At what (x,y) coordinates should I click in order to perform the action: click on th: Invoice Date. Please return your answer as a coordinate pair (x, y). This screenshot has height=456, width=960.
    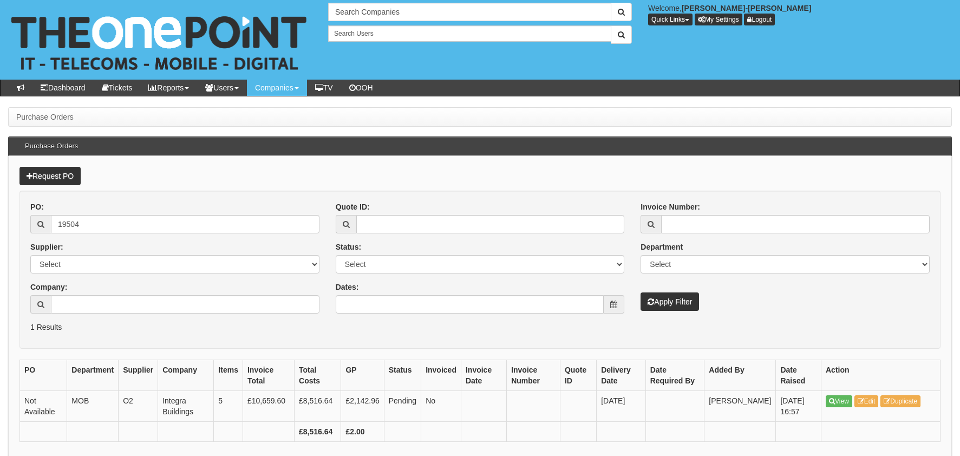
    Looking at the image, I should click on (483, 375).